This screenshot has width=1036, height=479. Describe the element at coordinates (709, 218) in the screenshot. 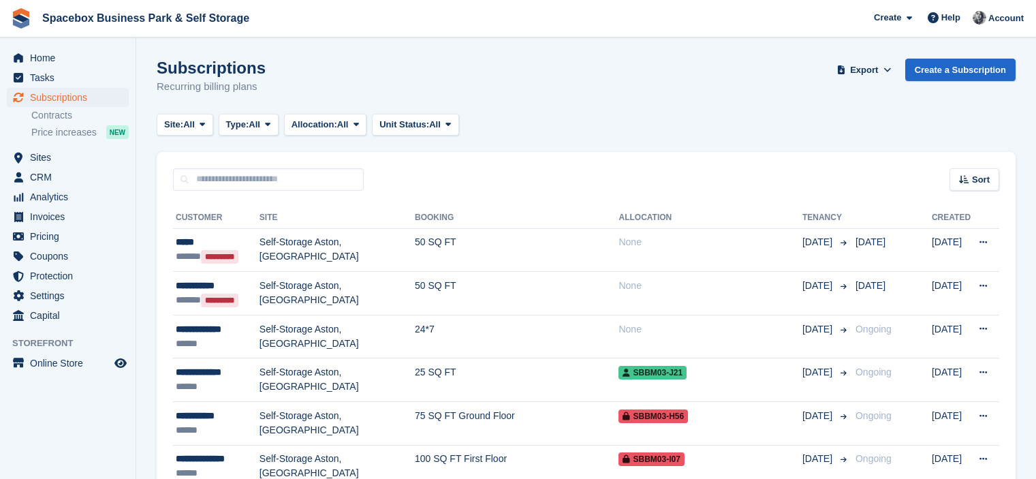

I see `th: Allocation` at that location.